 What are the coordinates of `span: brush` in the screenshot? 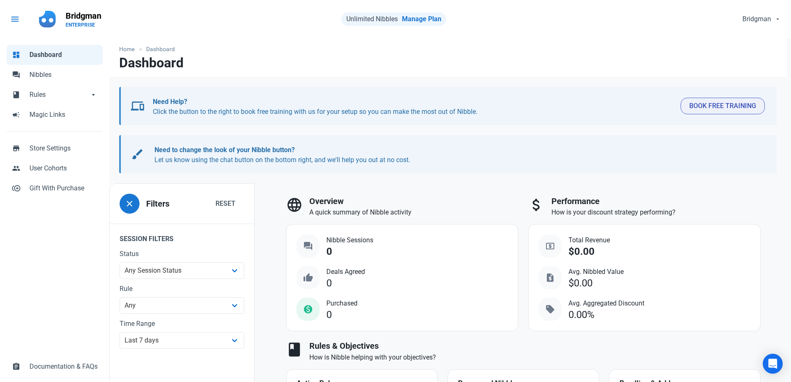 It's located at (137, 154).